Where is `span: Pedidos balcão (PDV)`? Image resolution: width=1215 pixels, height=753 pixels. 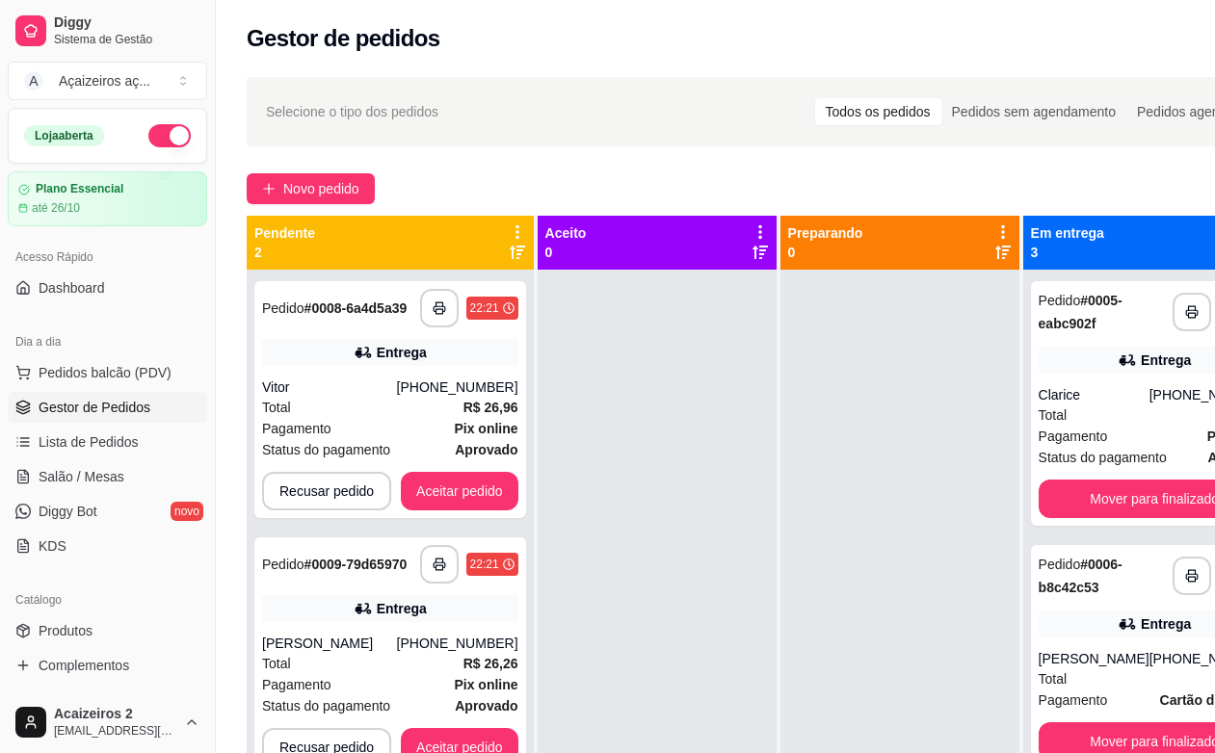
span: Pedidos balcão (PDV) is located at coordinates (105, 373).